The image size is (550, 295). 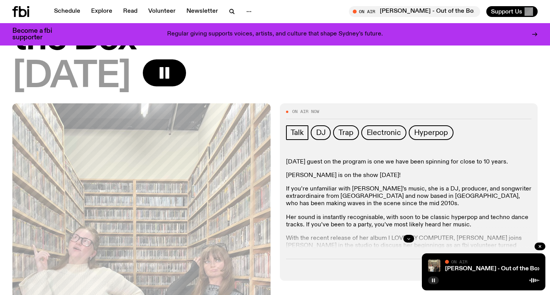 What do you see at coordinates (431, 133) in the screenshot?
I see `a: Hyperpop` at bounding box center [431, 133].